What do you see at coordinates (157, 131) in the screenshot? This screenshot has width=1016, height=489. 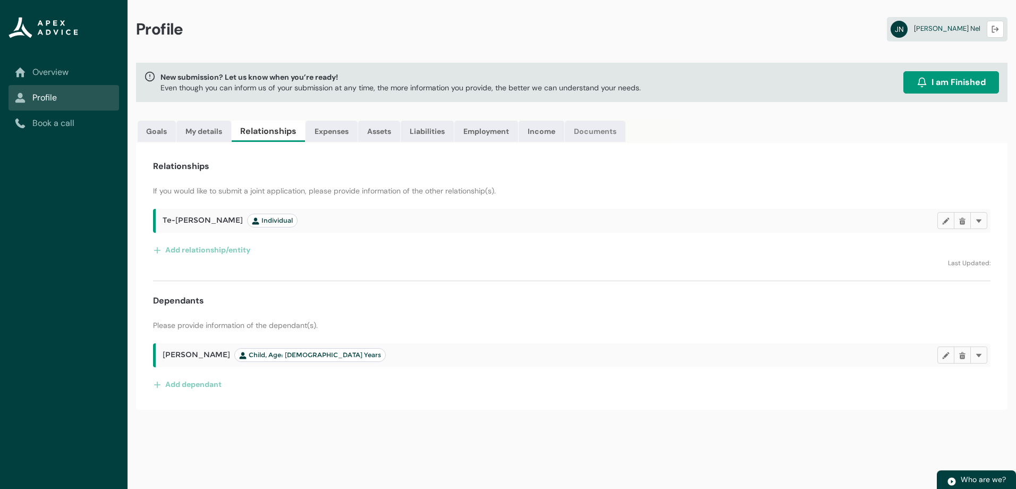 I see `li: Goals` at bounding box center [157, 131].